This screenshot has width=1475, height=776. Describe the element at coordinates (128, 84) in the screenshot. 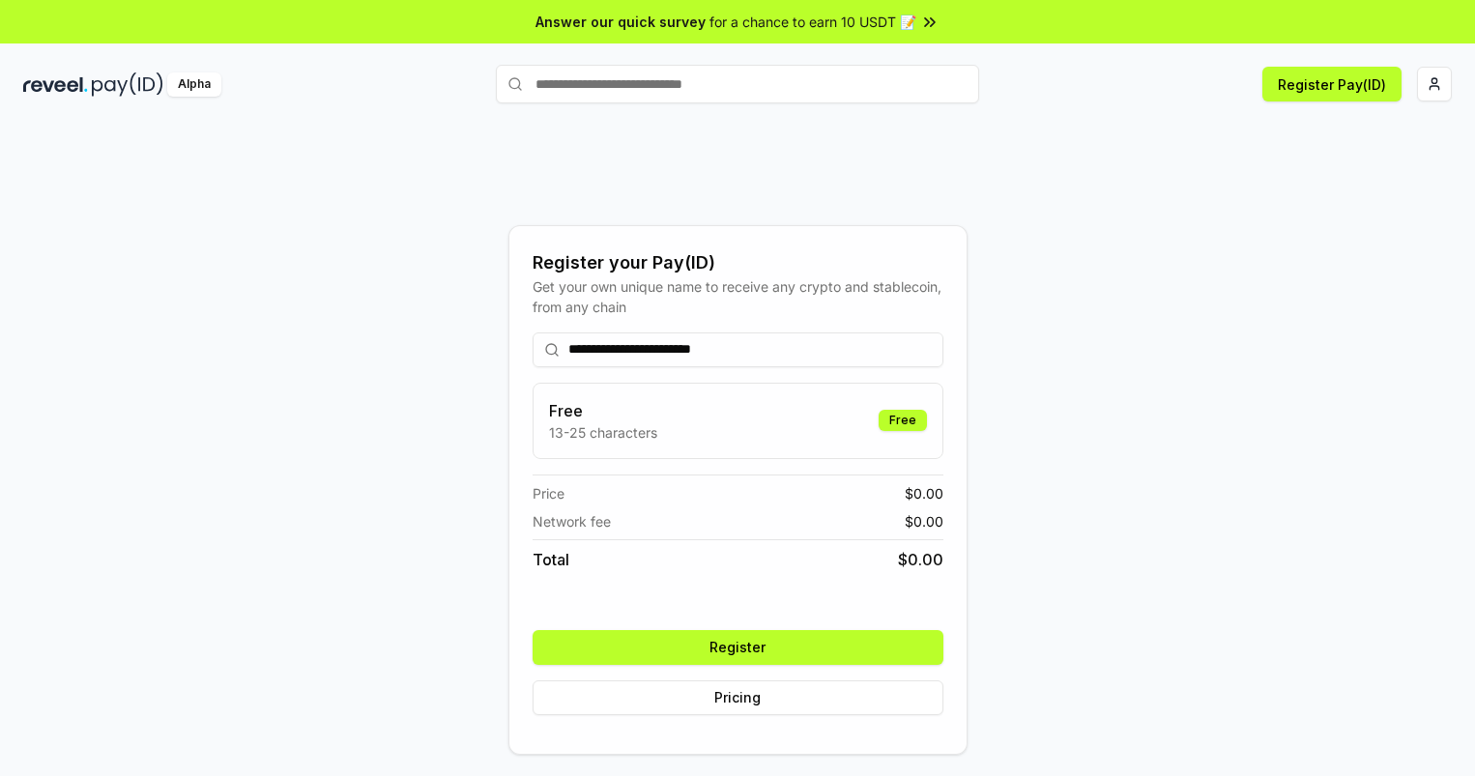

I see `img: pay_id` at that location.